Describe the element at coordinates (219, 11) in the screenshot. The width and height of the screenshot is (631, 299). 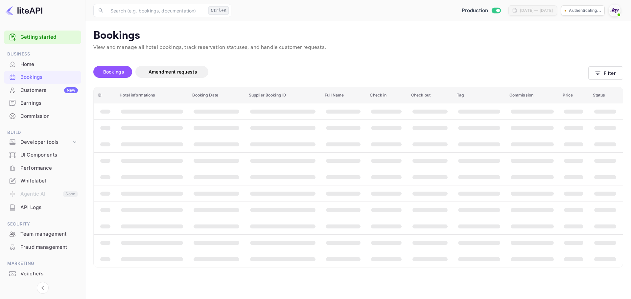
I see `div: Ctrl+K` at that location.